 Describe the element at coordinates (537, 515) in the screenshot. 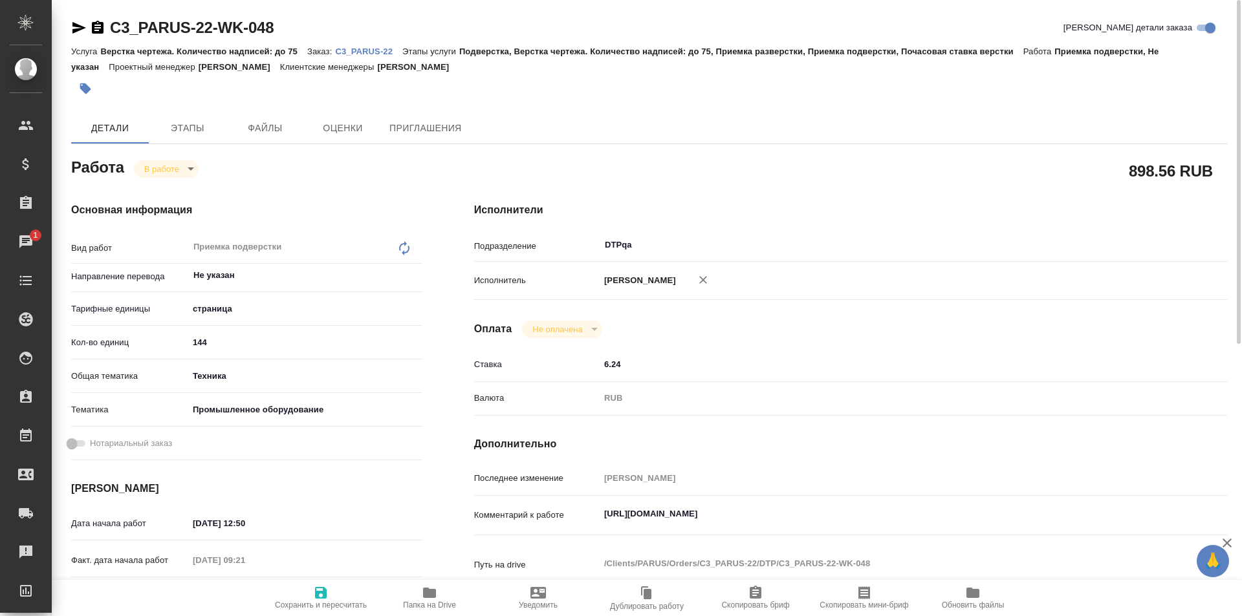

I see `p: Комментарий к работе` at that location.